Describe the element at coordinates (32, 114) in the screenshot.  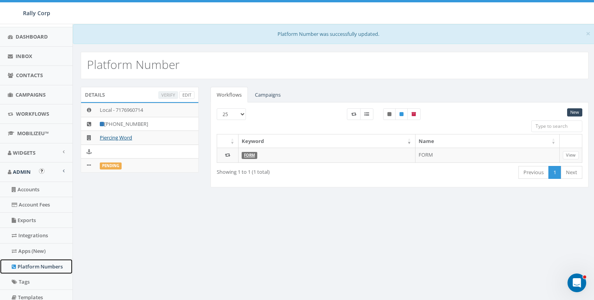
I see `span: Workflows` at that location.